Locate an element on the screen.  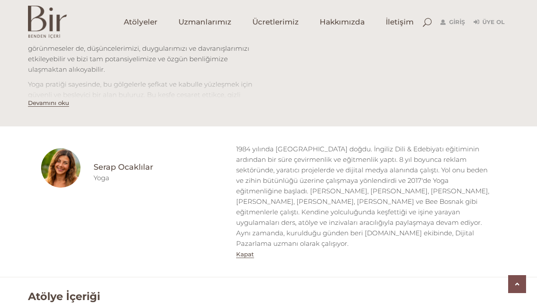
span: Ücretlerimiz is located at coordinates (276, 22).